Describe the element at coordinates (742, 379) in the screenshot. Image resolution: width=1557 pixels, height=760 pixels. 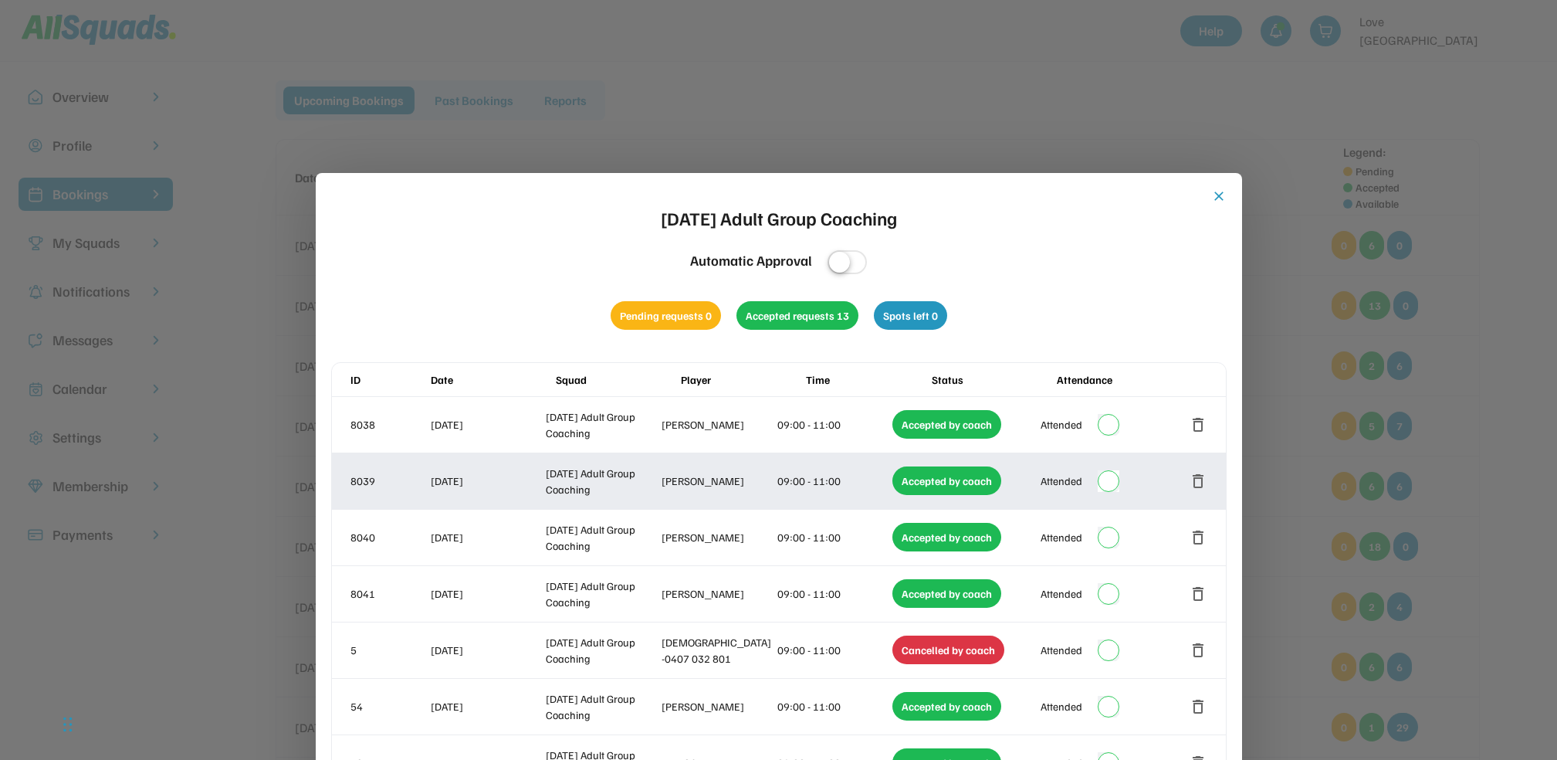
I see `div: Player` at that location.